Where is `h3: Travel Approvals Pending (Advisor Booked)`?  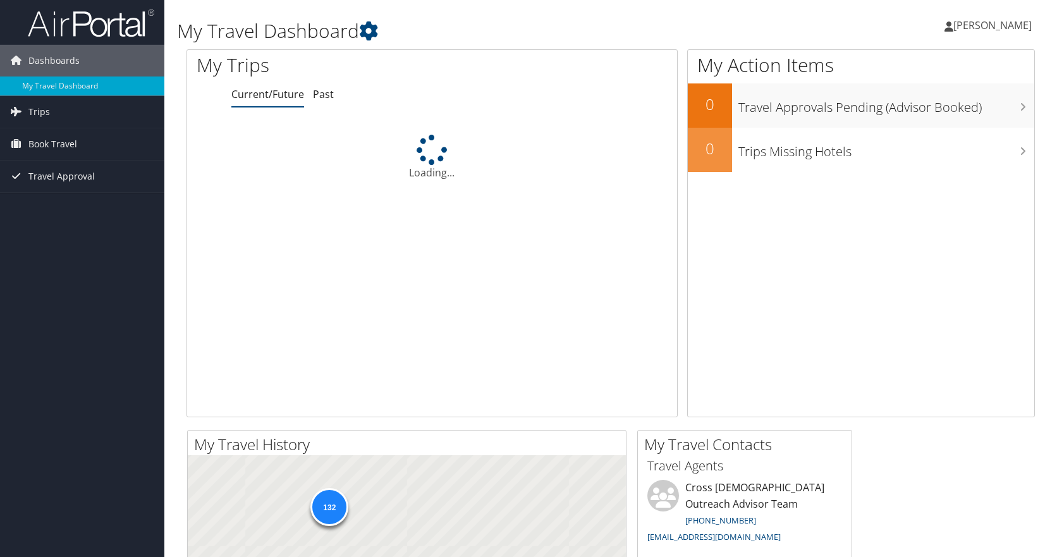 h3: Travel Approvals Pending (Advisor Booked) is located at coordinates (886, 104).